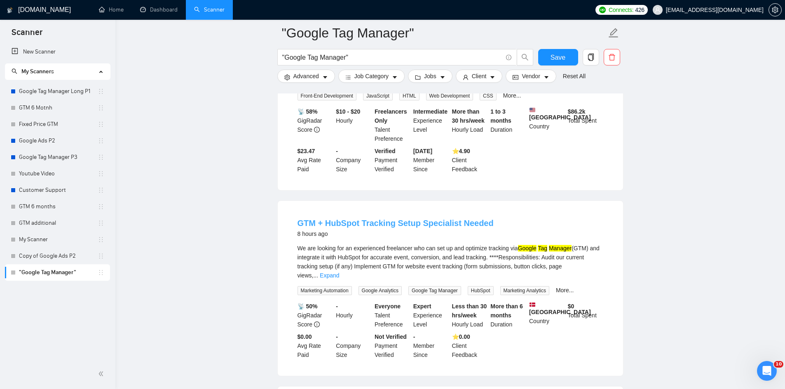  Describe the element at coordinates (304, 337) in the screenshot. I see `b: $0.00` at that location.